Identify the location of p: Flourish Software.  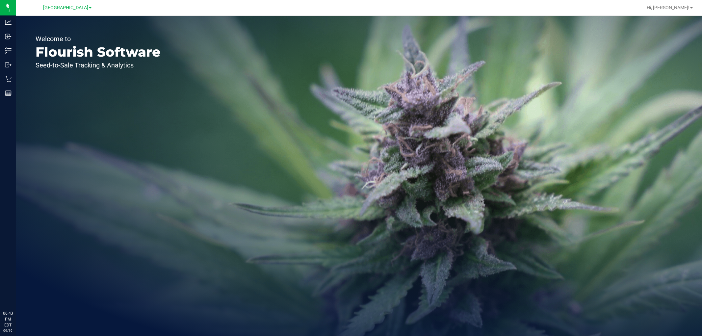
(98, 52).